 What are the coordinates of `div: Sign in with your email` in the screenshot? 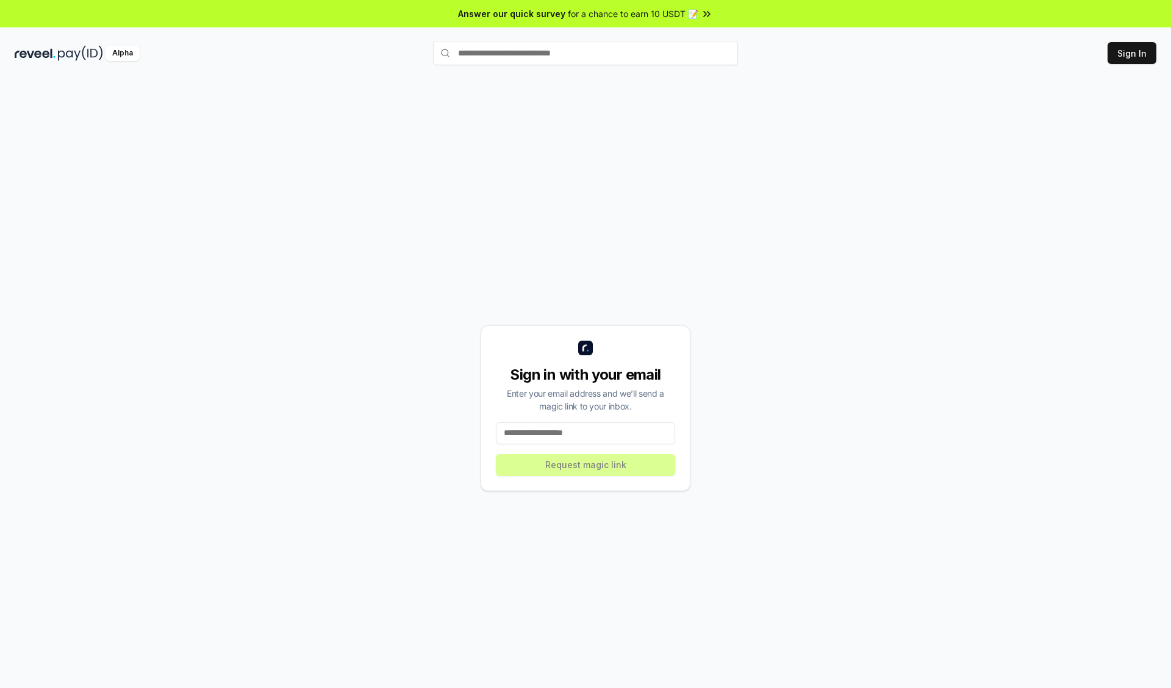 It's located at (585, 375).